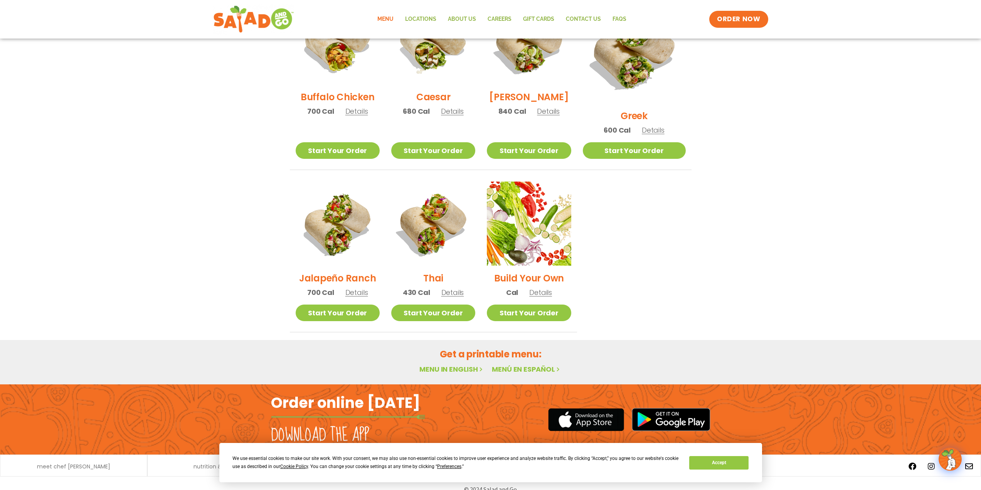  Describe the element at coordinates (220, 466) in the screenshot. I see `a: nutrition & allergens` at that location.